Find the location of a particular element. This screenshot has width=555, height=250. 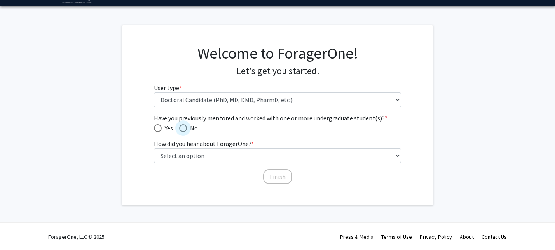

h1: Welcome to ForagerOne! is located at coordinates (278, 53).